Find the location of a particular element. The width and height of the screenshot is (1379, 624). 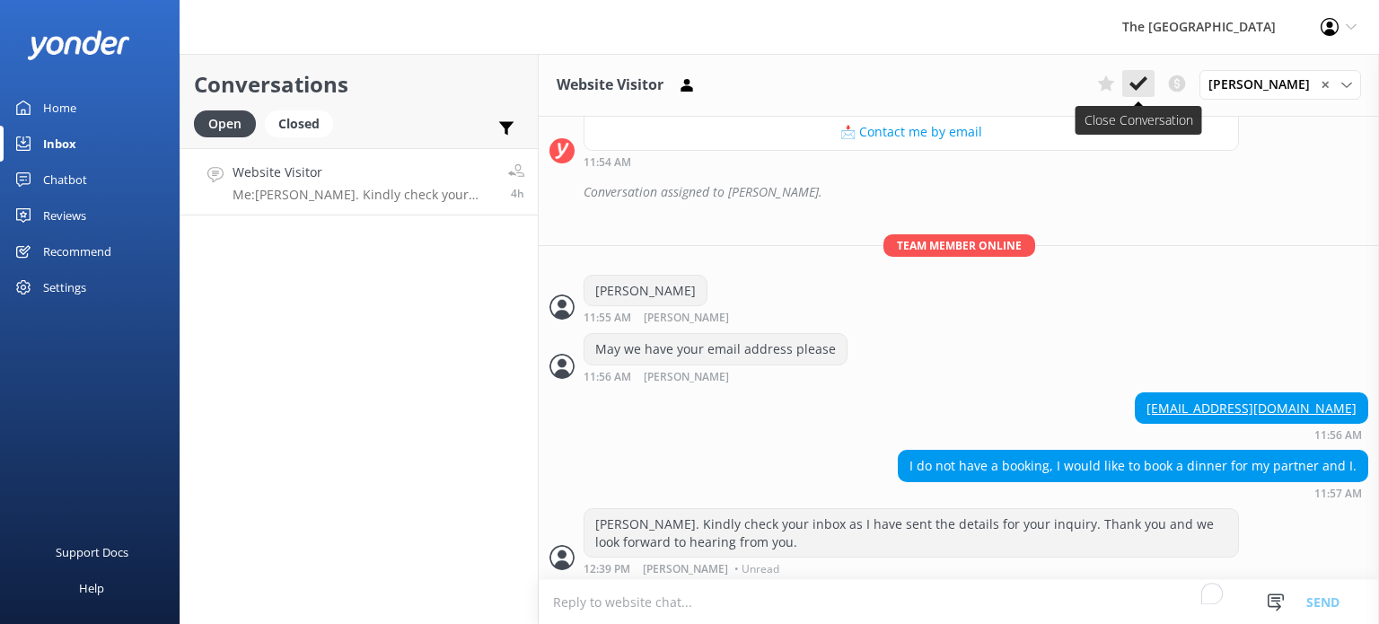

img: yonder-white-logo.png is located at coordinates (78, 45).